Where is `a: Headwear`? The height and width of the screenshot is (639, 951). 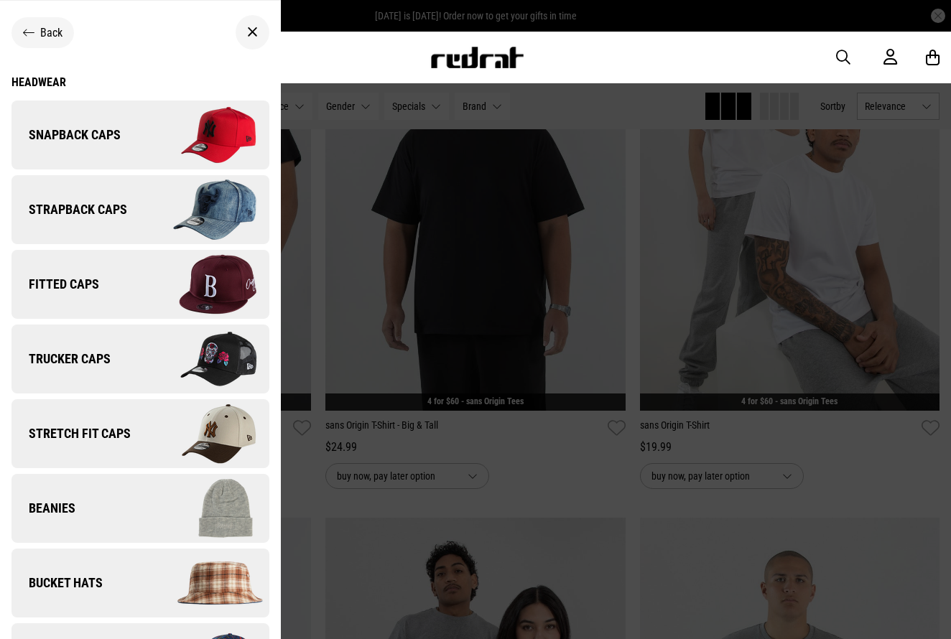 a: Headwear is located at coordinates (140, 82).